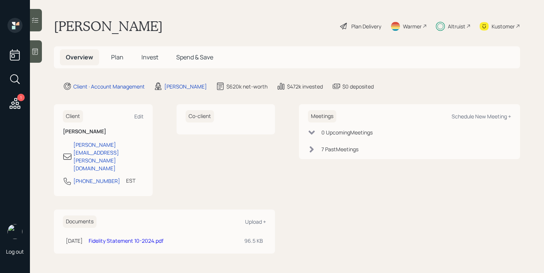  Describe the element at coordinates (347, 132) in the screenshot. I see `div: 0 Upcoming Meeting s` at that location.